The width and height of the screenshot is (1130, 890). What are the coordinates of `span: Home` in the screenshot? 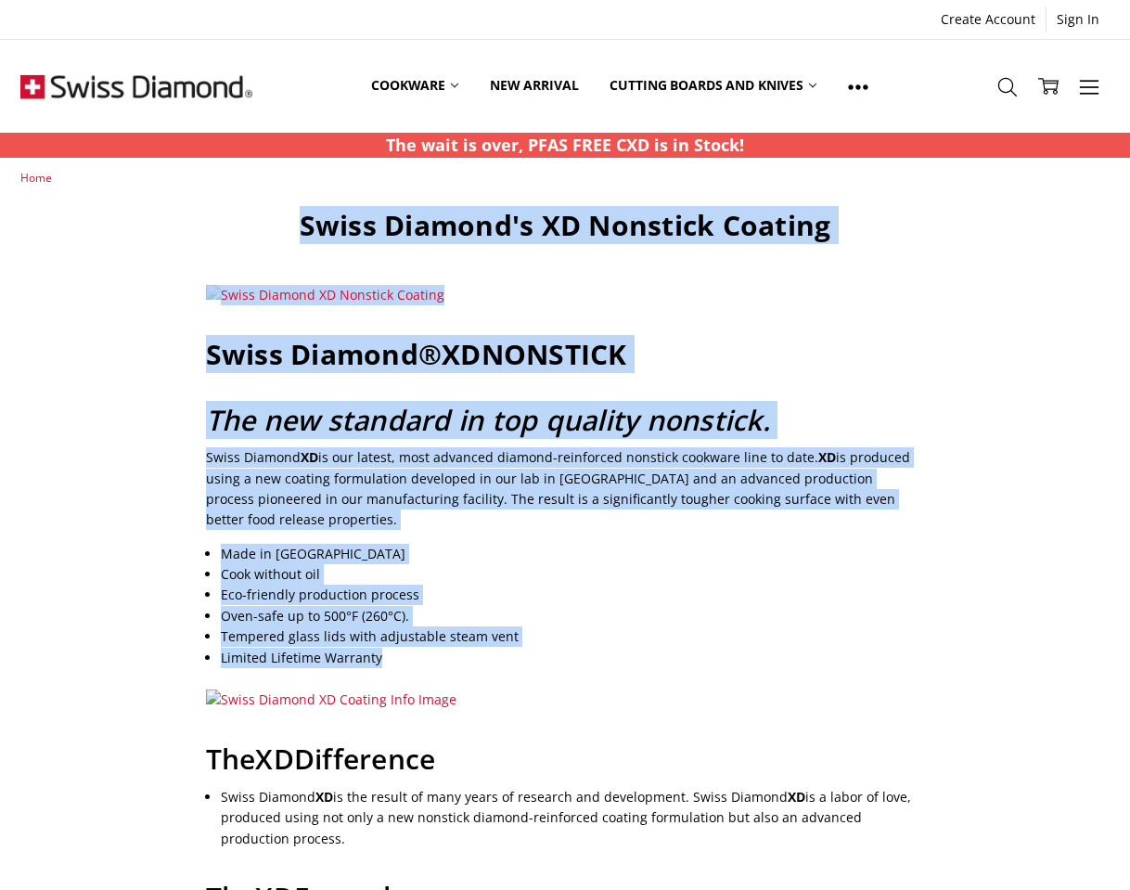 It's located at (36, 177).